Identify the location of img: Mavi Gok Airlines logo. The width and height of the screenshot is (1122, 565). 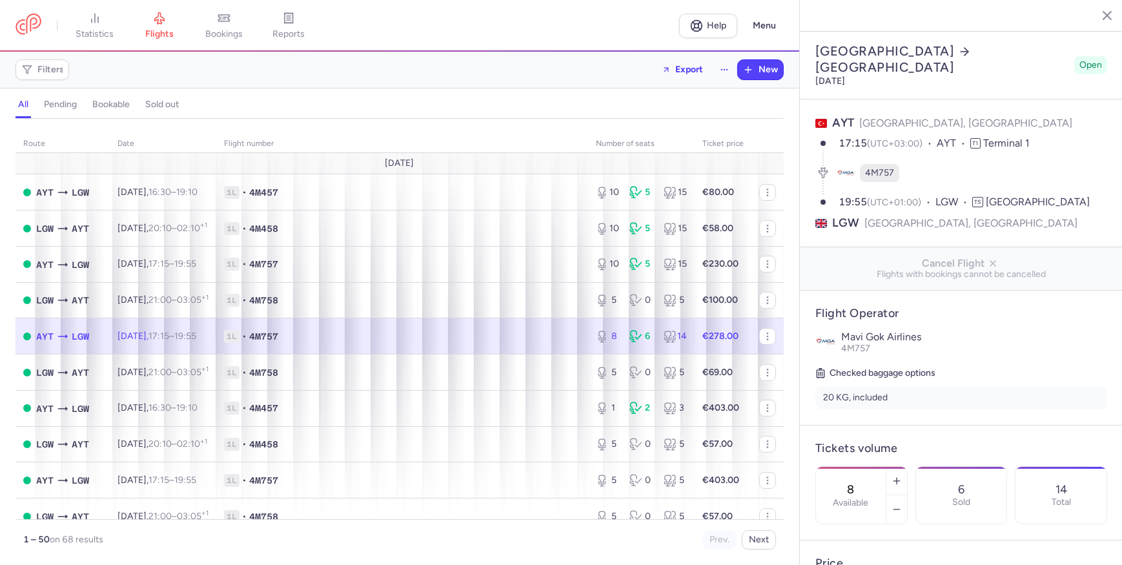
(826, 342).